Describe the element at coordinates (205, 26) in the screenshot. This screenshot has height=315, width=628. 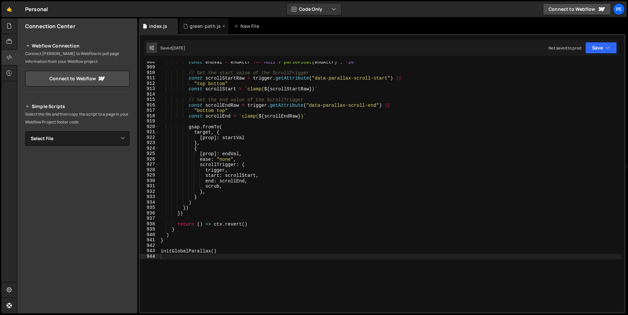
I see `div: green-path.js` at that location.